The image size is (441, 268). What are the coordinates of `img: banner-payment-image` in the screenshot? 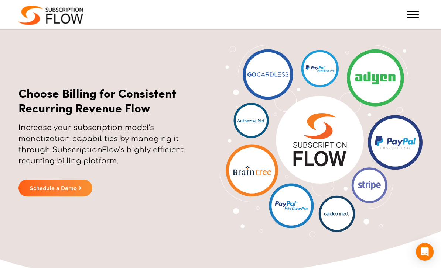 It's located at (321, 141).